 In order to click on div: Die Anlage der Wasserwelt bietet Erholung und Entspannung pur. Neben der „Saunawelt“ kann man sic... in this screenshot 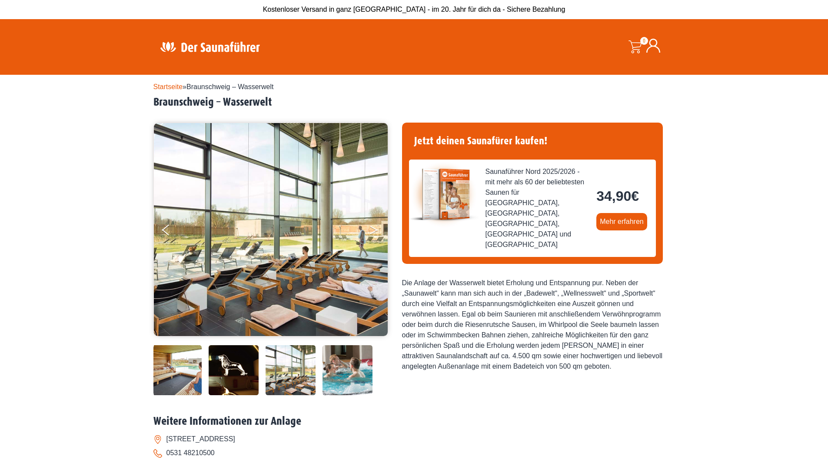, I will do `click(533, 325)`.